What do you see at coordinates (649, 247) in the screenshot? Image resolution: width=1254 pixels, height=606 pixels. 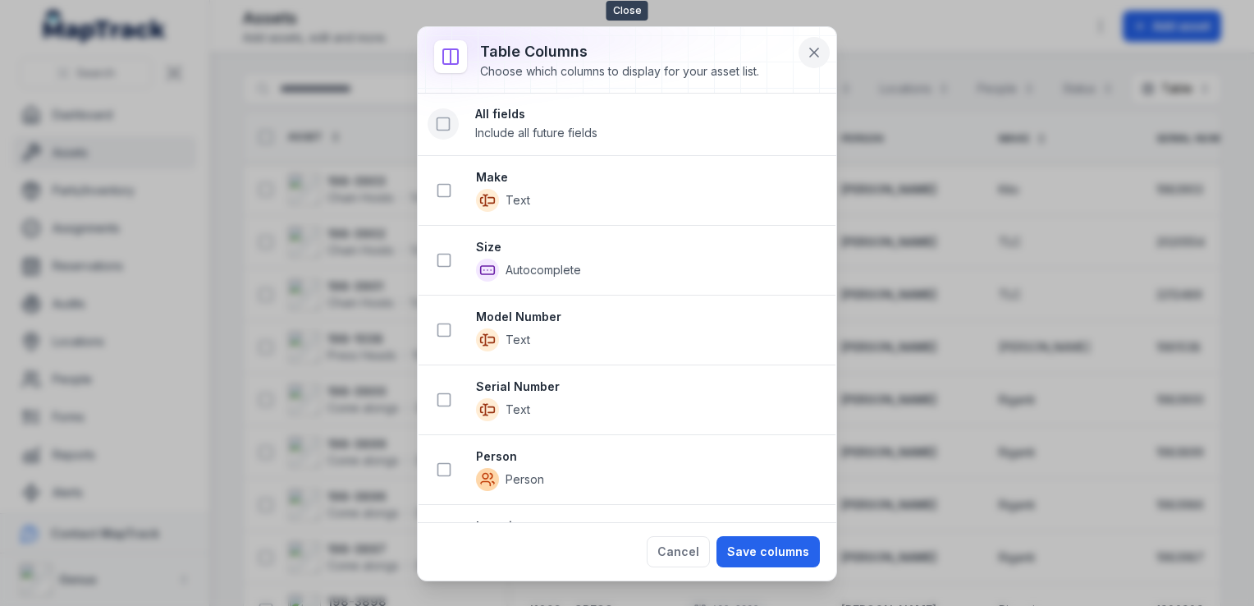 I see `strong: Size` at bounding box center [649, 247].